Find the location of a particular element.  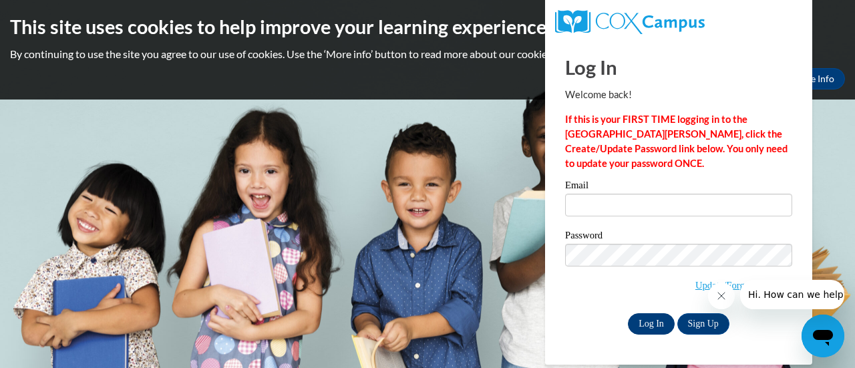

a: Update/Forgot Password is located at coordinates (743, 285).